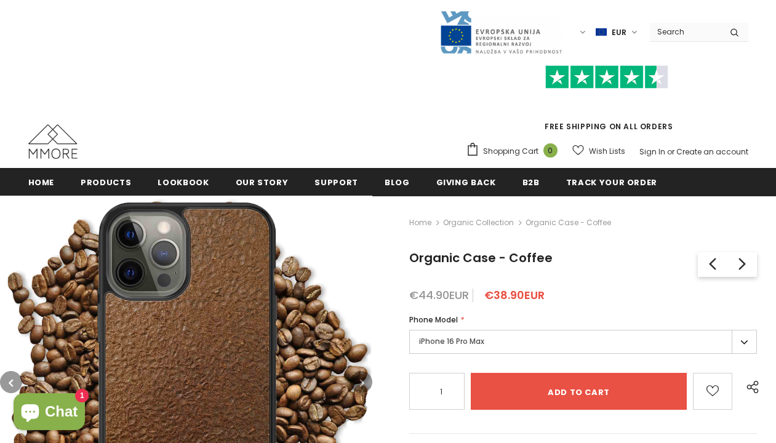  What do you see at coordinates (652, 151) in the screenshot?
I see `a: Sign In` at bounding box center [652, 151].